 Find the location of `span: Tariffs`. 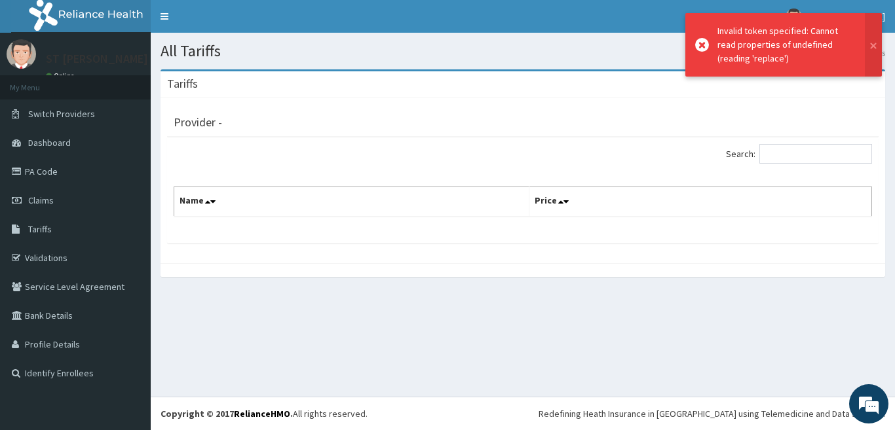

span: Tariffs is located at coordinates (40, 229).